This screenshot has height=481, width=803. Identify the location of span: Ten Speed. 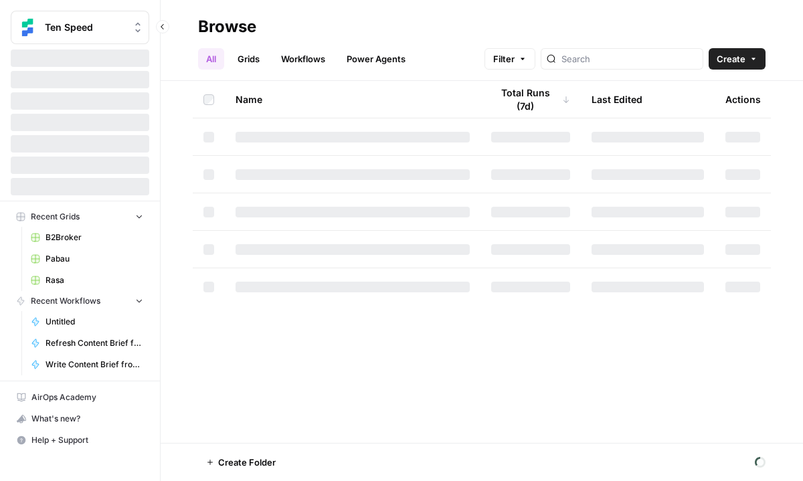
(85, 27).